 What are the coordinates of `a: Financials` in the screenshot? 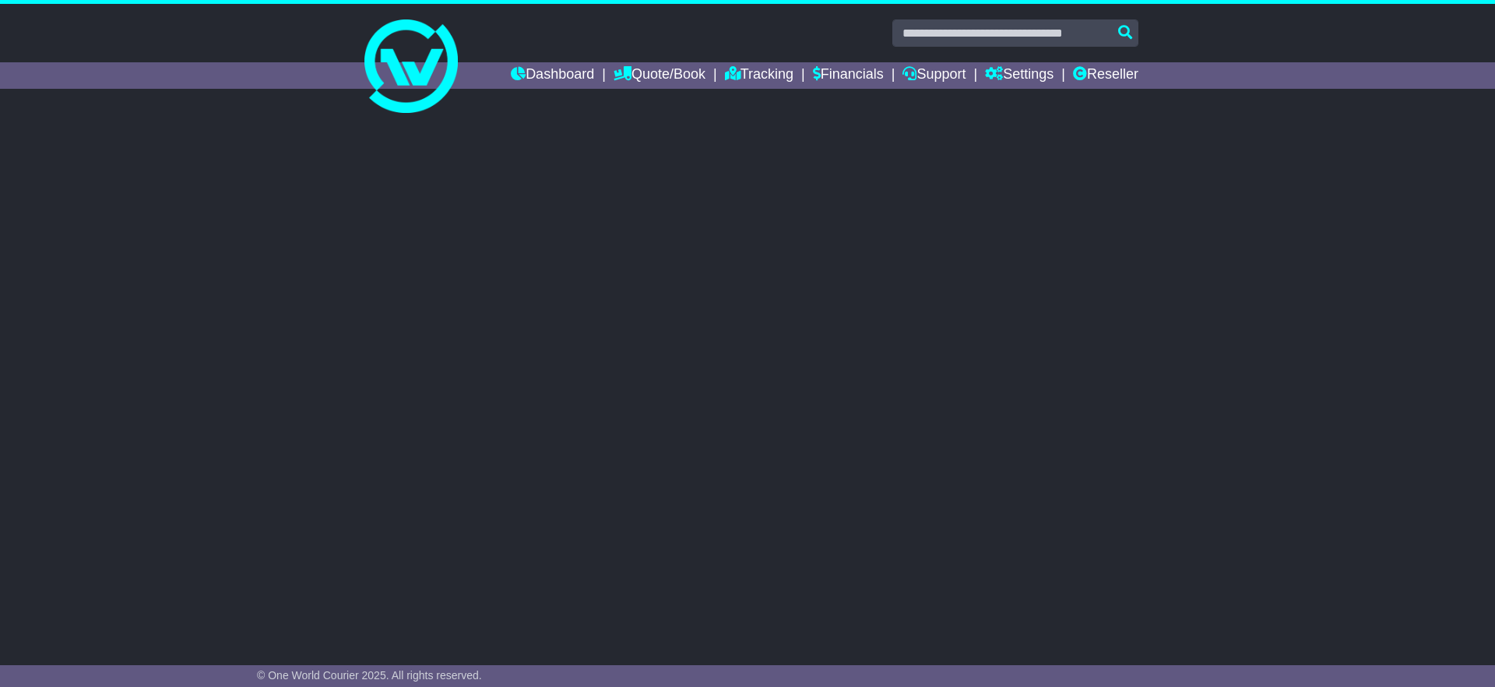 It's located at (848, 76).